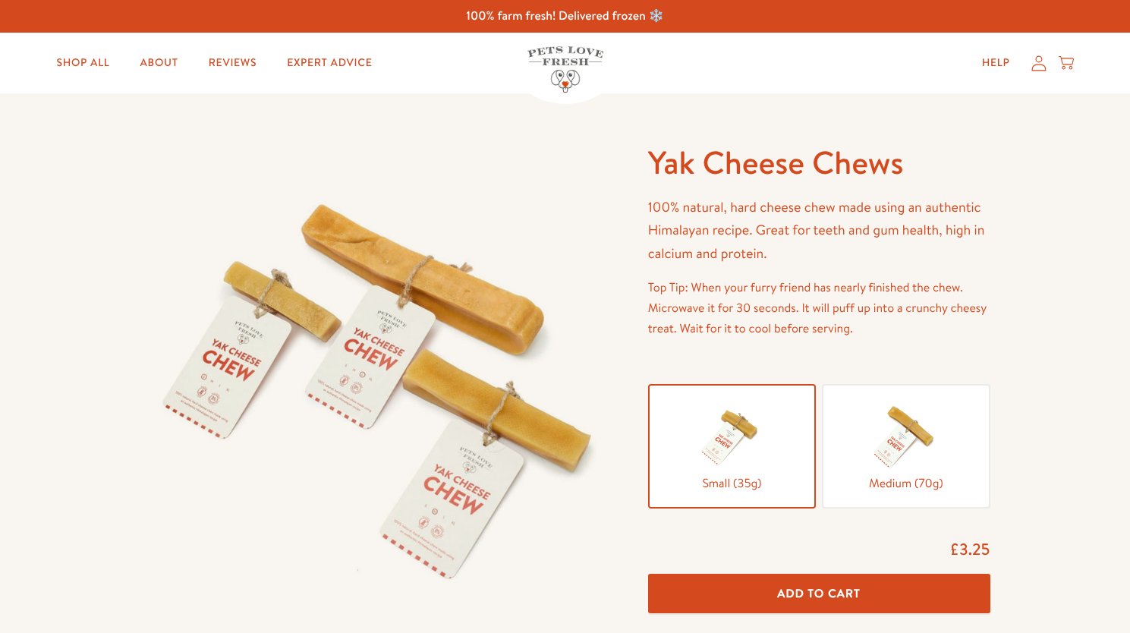 This screenshot has height=633, width=1130. I want to click on span: Small (35g), so click(731, 483).